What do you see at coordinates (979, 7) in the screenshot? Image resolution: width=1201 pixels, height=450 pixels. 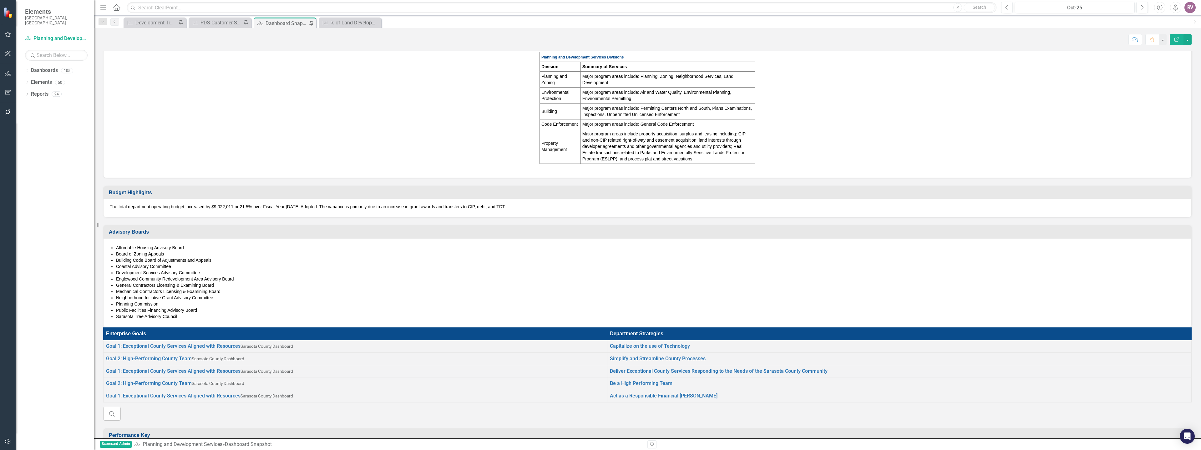 I see `span: Search` at bounding box center [979, 7].